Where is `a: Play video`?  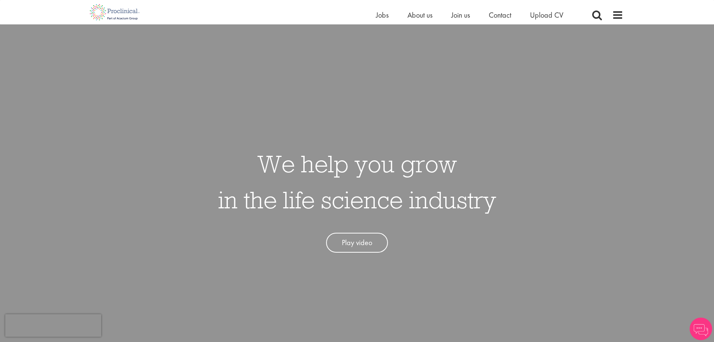 a: Play video is located at coordinates (357, 242).